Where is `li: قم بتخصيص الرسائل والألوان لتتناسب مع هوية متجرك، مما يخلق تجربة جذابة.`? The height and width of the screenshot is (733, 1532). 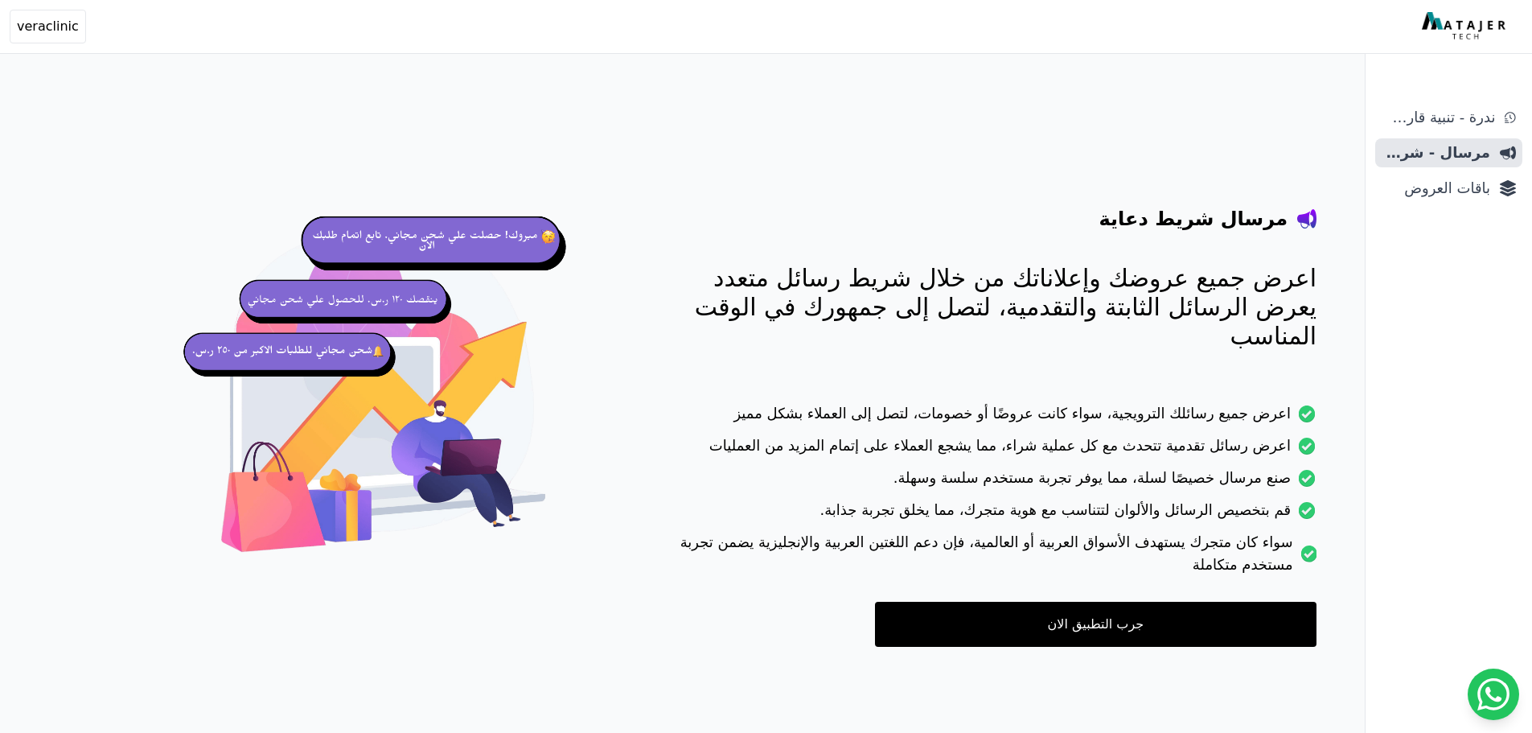
li: قم بتخصيص الرسائل والألوان لتتناسب مع هوية متجرك، مما يخلق تجربة جذابة. is located at coordinates (985, 515).